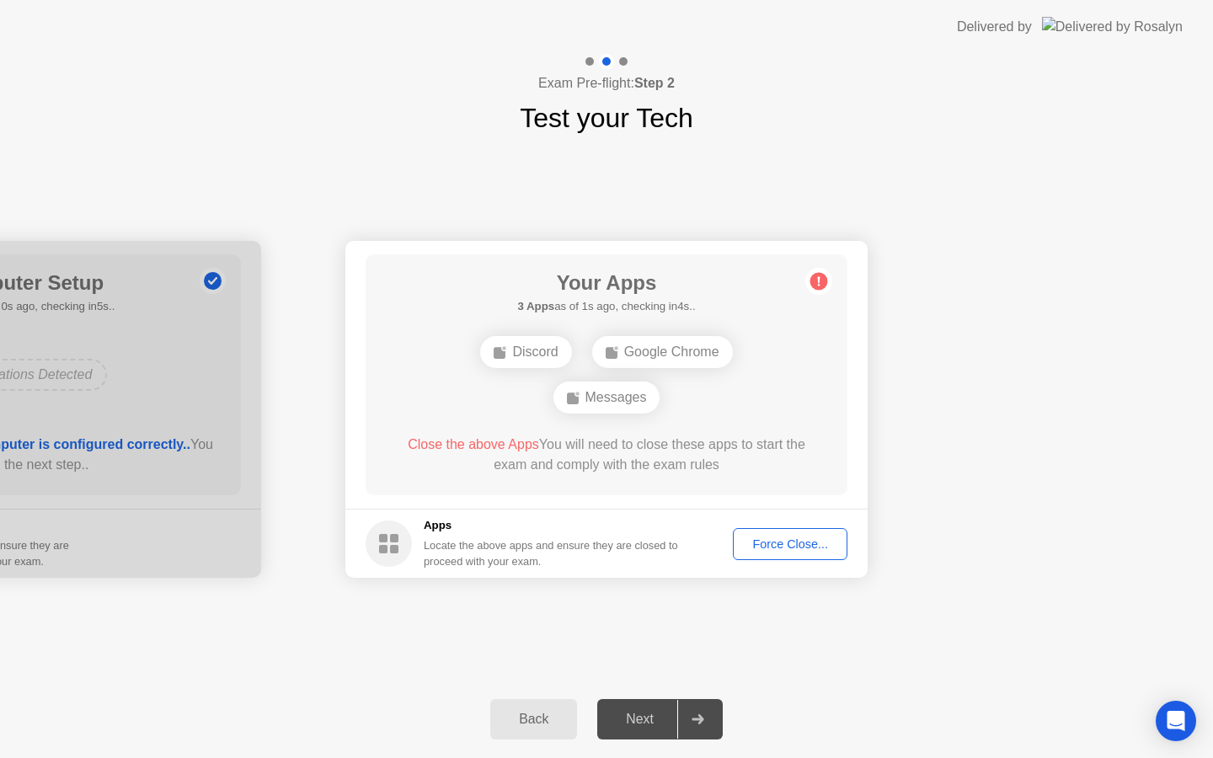 The width and height of the screenshot is (1213, 758). I want to click on h1: Your Apps, so click(606, 283).